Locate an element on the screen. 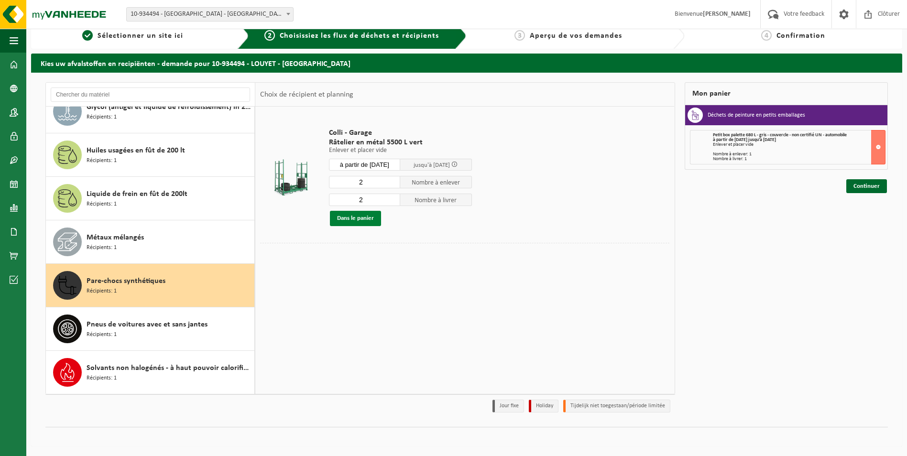  button: Métaux mélangés Récipients: 1 is located at coordinates (150, 242).